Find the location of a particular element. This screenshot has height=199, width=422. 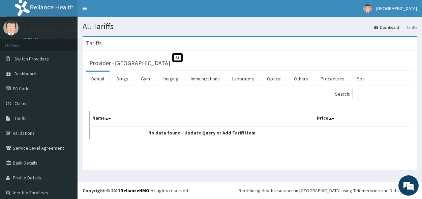

input: Search: is located at coordinates (381, 94).